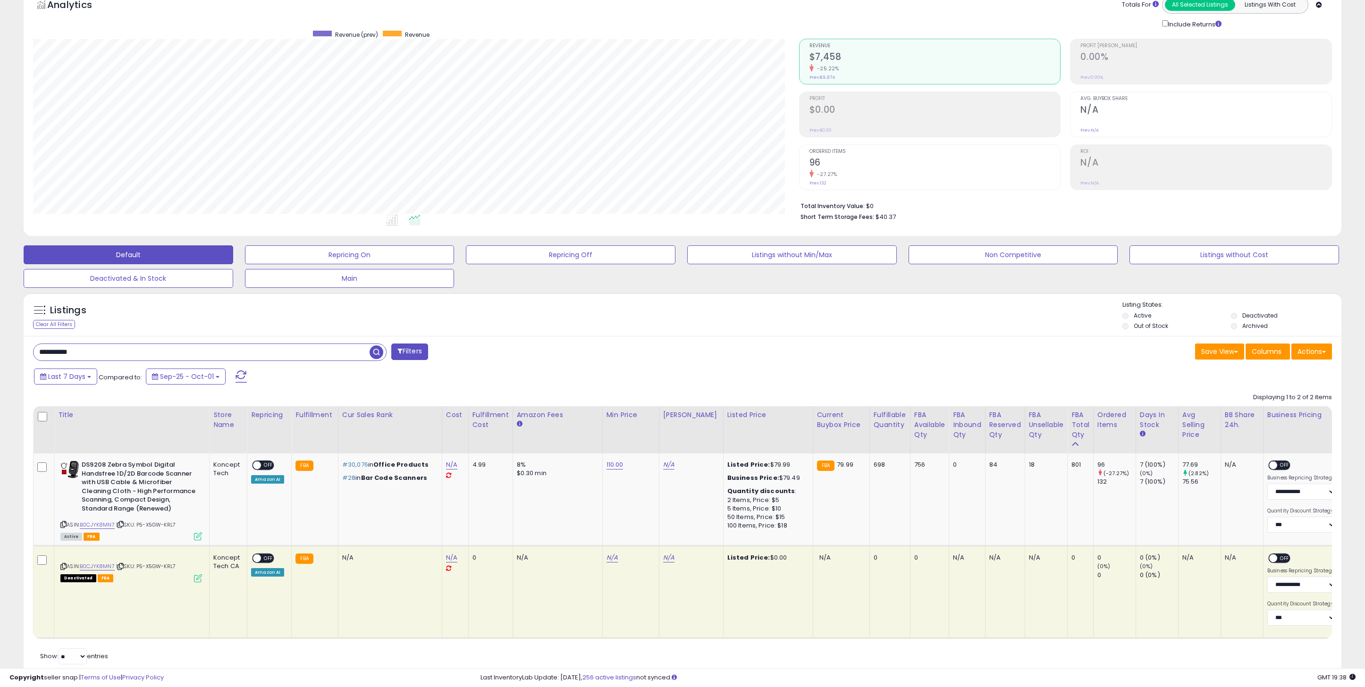 The height and width of the screenshot is (687, 1365). What do you see at coordinates (1198, 473) in the screenshot?
I see `small: (2.82%)` at bounding box center [1198, 473].